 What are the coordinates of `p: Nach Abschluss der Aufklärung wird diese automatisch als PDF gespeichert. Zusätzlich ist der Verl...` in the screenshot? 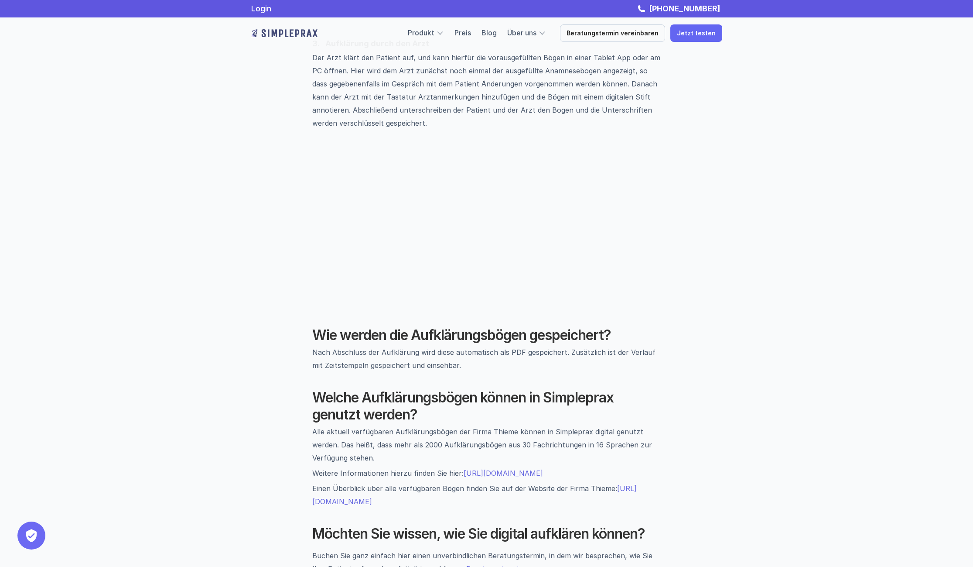 It's located at (487, 359).